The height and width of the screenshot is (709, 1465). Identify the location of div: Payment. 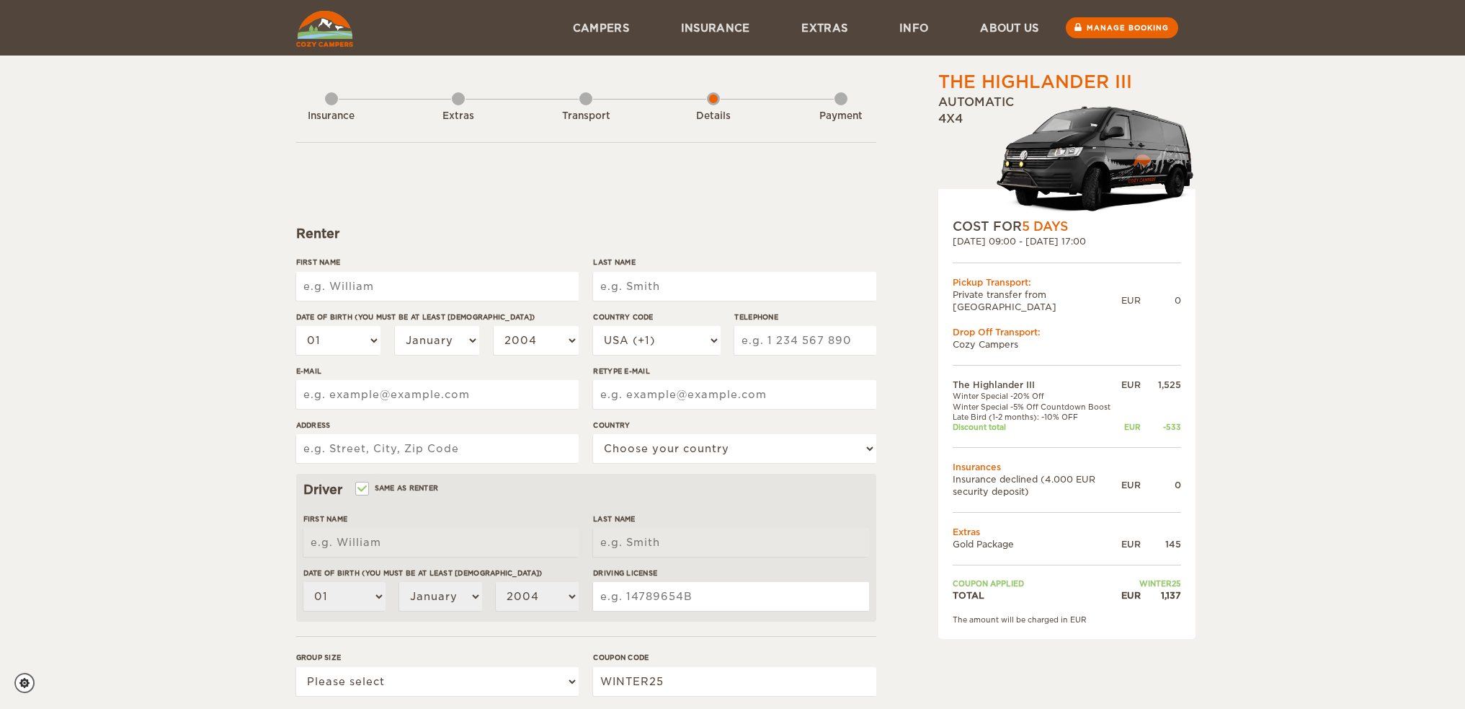
(841, 116).